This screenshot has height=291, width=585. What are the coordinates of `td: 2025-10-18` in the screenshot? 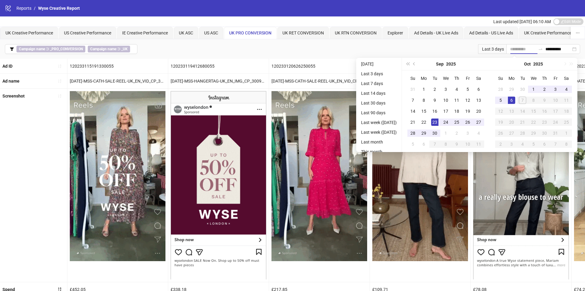 It's located at (566, 111).